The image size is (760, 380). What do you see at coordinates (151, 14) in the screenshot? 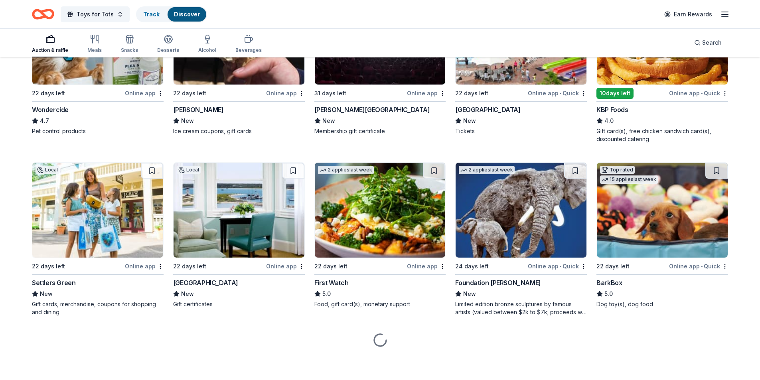
I see `a: Track` at bounding box center [151, 14].